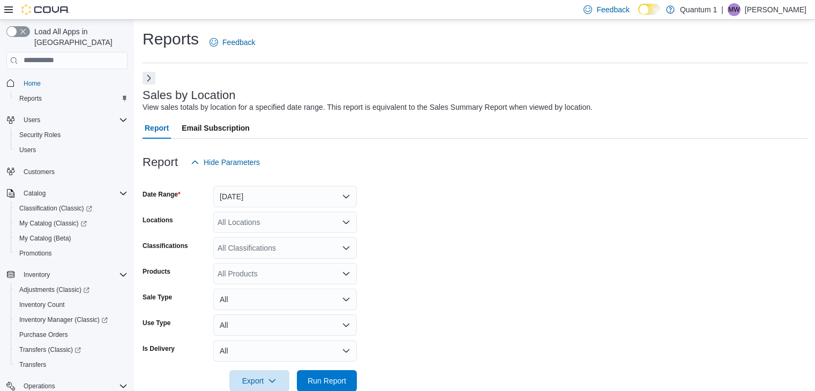 The image size is (815, 391). Describe the element at coordinates (71, 238) in the screenshot. I see `button: My Catalog (Beta)` at that location.